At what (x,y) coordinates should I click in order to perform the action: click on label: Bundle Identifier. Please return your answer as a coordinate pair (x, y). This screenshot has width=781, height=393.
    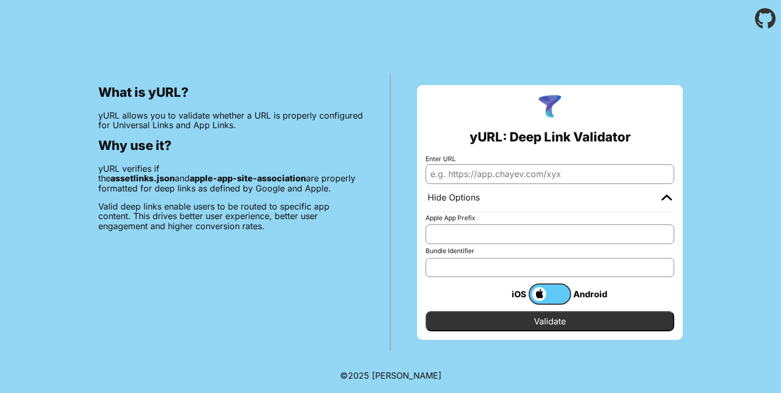
    Looking at the image, I should click on (550, 251).